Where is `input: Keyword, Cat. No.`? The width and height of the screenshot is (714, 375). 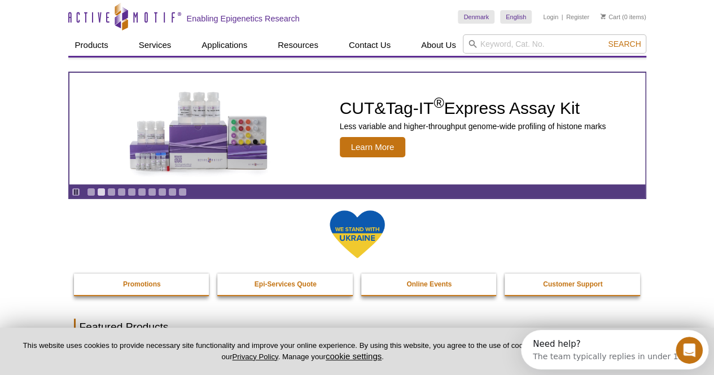 input: Keyword, Cat. No. is located at coordinates (554, 44).